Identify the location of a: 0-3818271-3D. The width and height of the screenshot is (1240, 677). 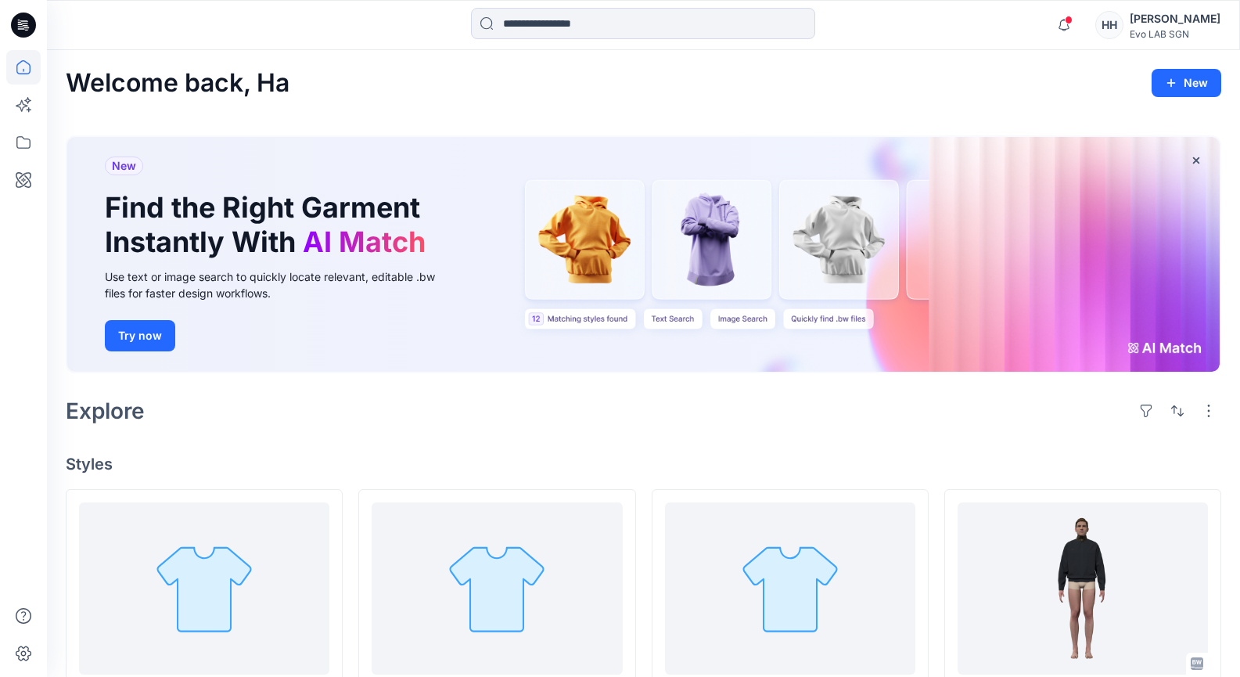
(204, 588).